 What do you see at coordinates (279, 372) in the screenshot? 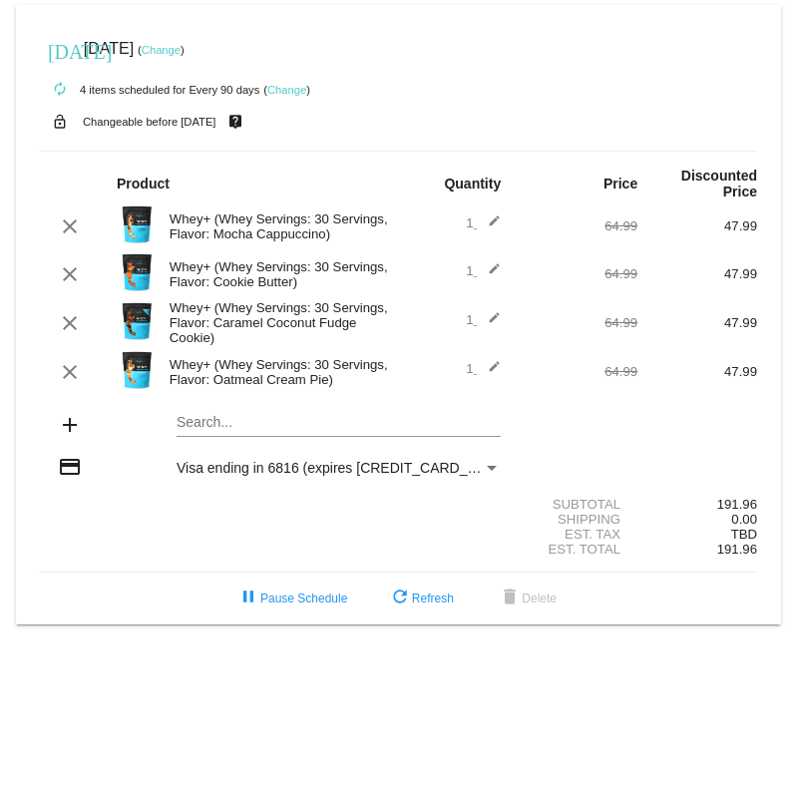
I see `div: Whey+ (Whey Servings: 30 Servings, Flavor: Oatmeal Cream Pie)` at bounding box center [279, 372].